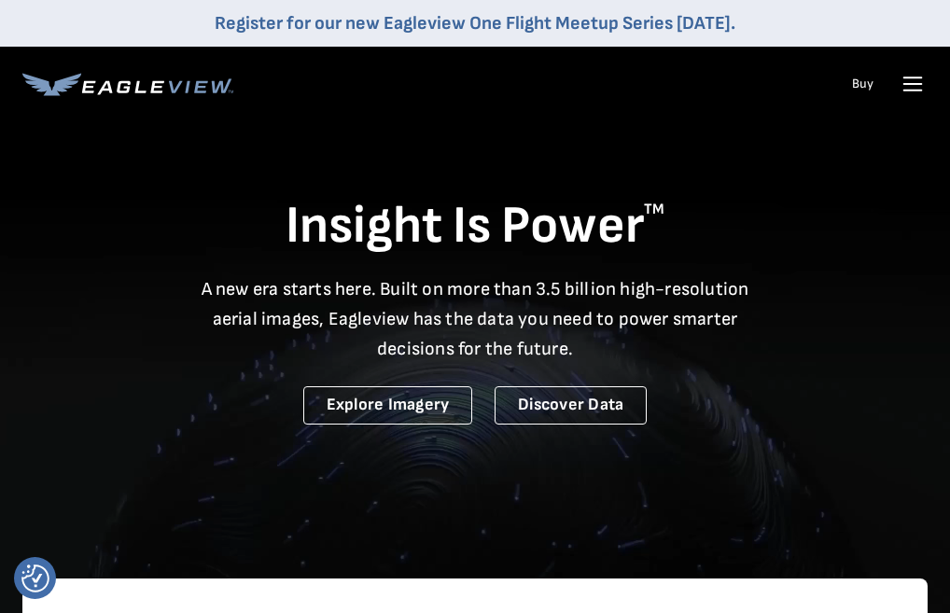  Describe the element at coordinates (388, 405) in the screenshot. I see `a: Explore Imagery` at that location.